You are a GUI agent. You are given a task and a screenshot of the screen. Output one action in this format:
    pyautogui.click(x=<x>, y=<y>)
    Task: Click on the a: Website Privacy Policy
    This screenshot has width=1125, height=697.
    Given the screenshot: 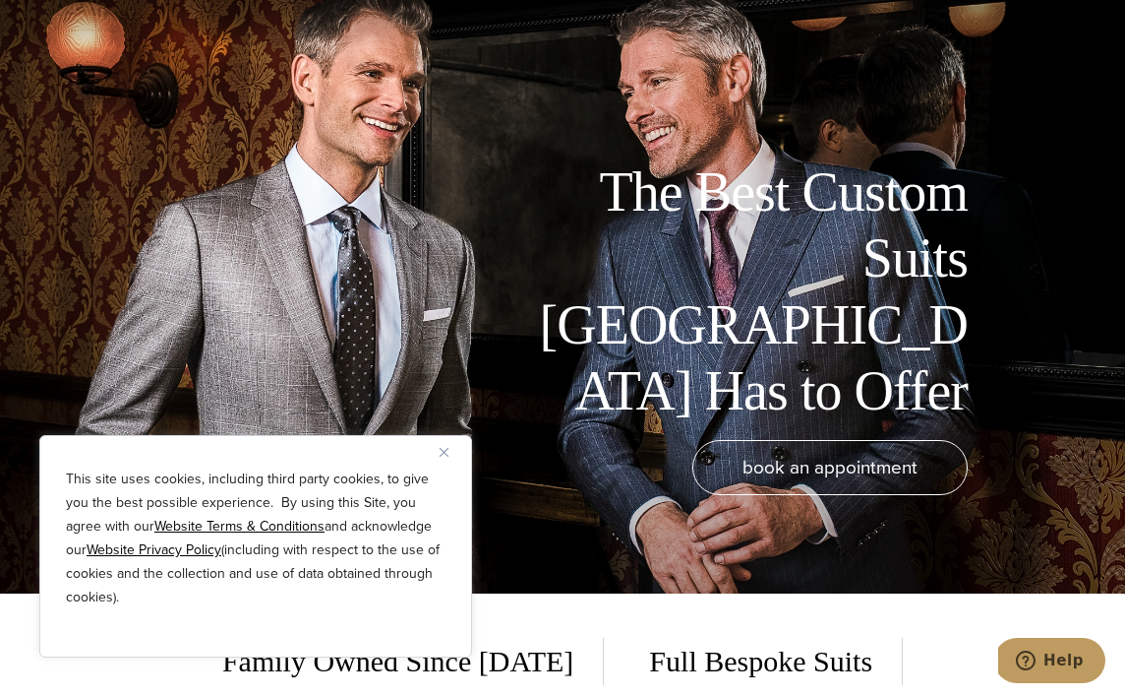 What is the action you would take?
    pyautogui.click(x=153, y=549)
    